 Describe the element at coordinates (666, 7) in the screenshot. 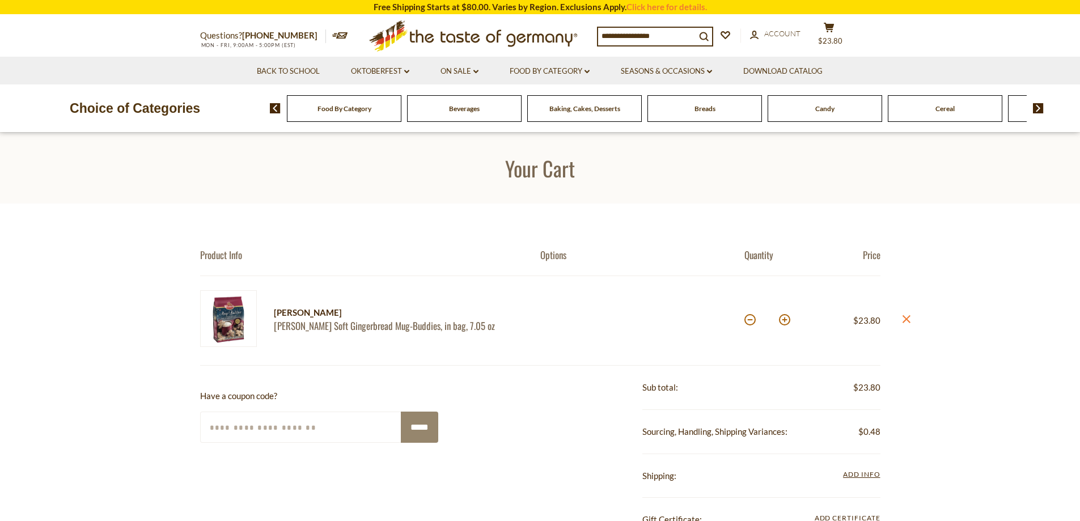

I see `a: Click here for details.` at that location.